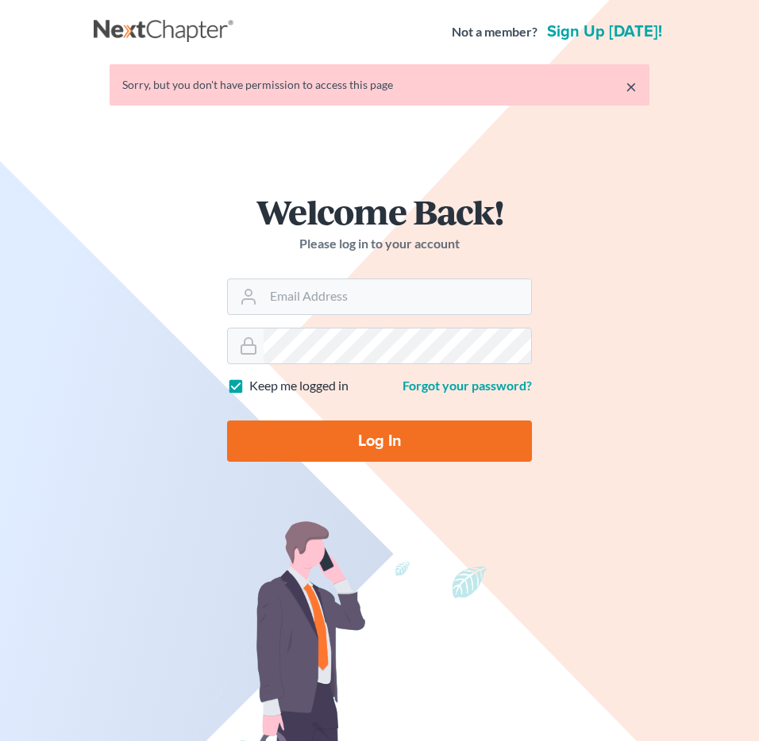 The image size is (759, 741). What do you see at coordinates (495, 32) in the screenshot?
I see `strong: Not a member?` at bounding box center [495, 32].